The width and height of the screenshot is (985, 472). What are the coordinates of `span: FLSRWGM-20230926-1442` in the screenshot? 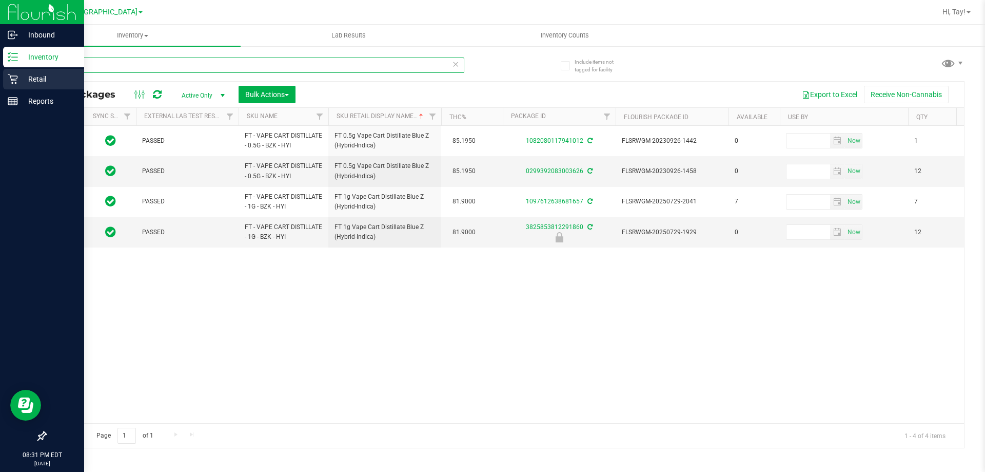 It's located at (672, 141).